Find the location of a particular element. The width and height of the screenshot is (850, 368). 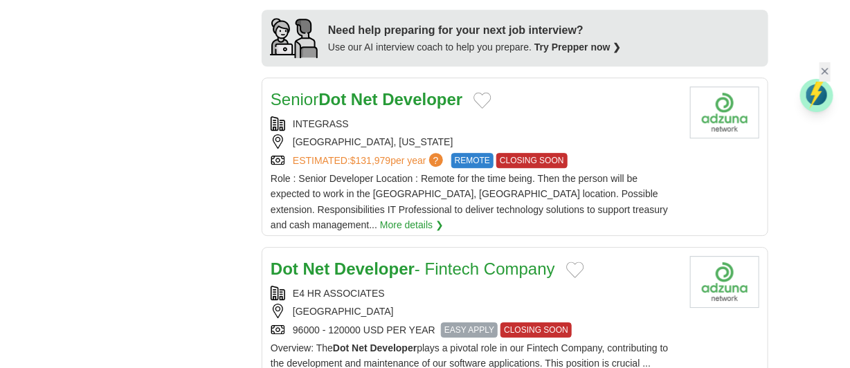

div: Need help preparing for your next job interview? is located at coordinates (475, 30).